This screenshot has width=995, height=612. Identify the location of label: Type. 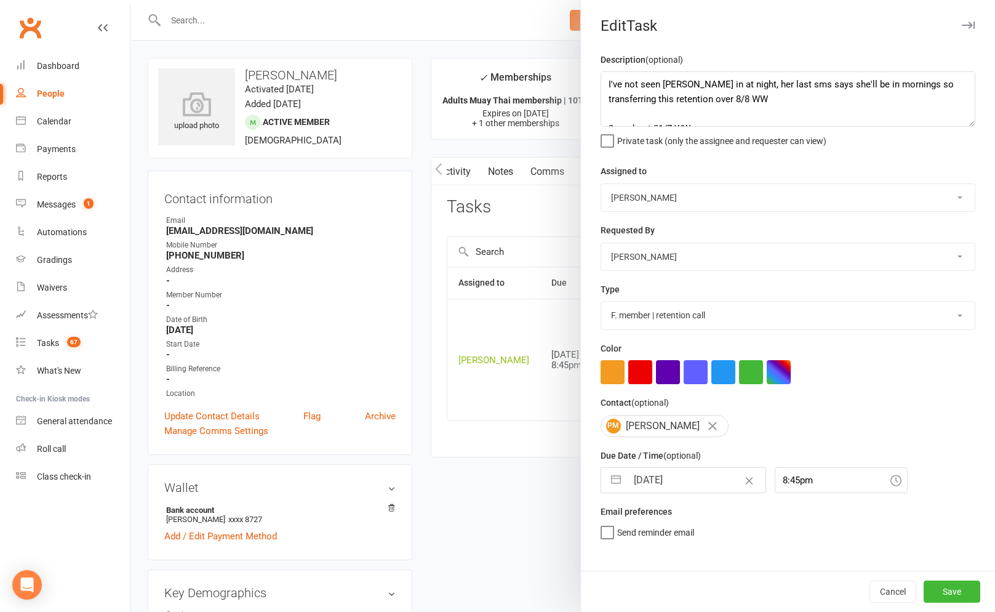
(610, 289).